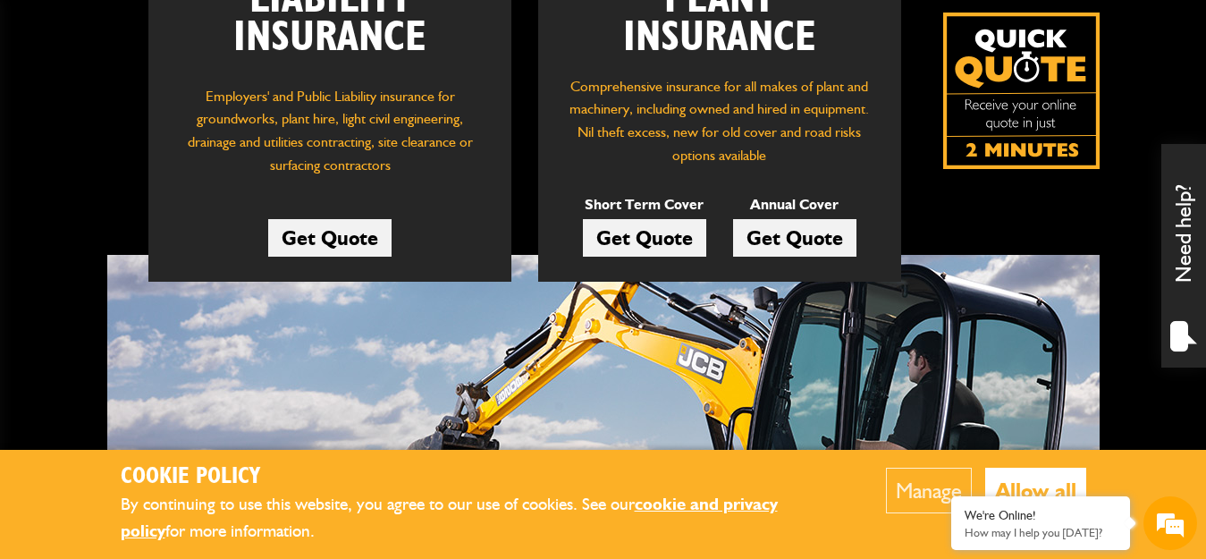  I want to click on h2: Cookie Policy, so click(476, 477).